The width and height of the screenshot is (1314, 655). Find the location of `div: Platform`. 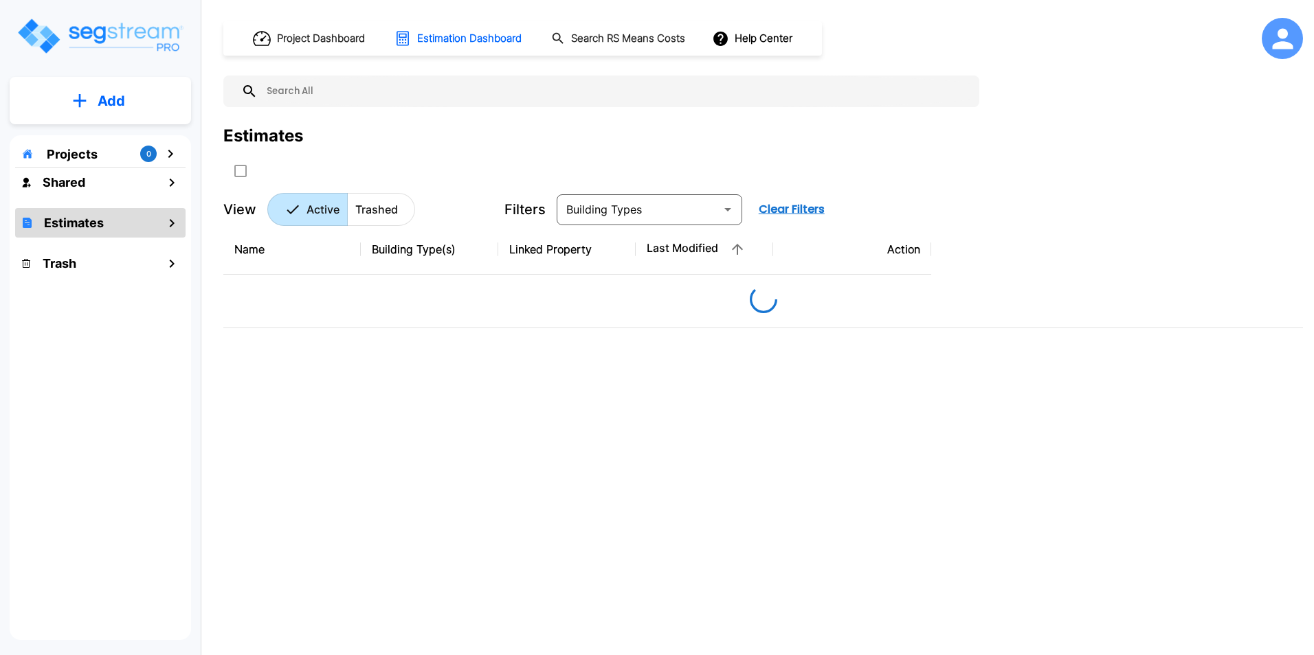

div: Platform is located at coordinates (341, 210).